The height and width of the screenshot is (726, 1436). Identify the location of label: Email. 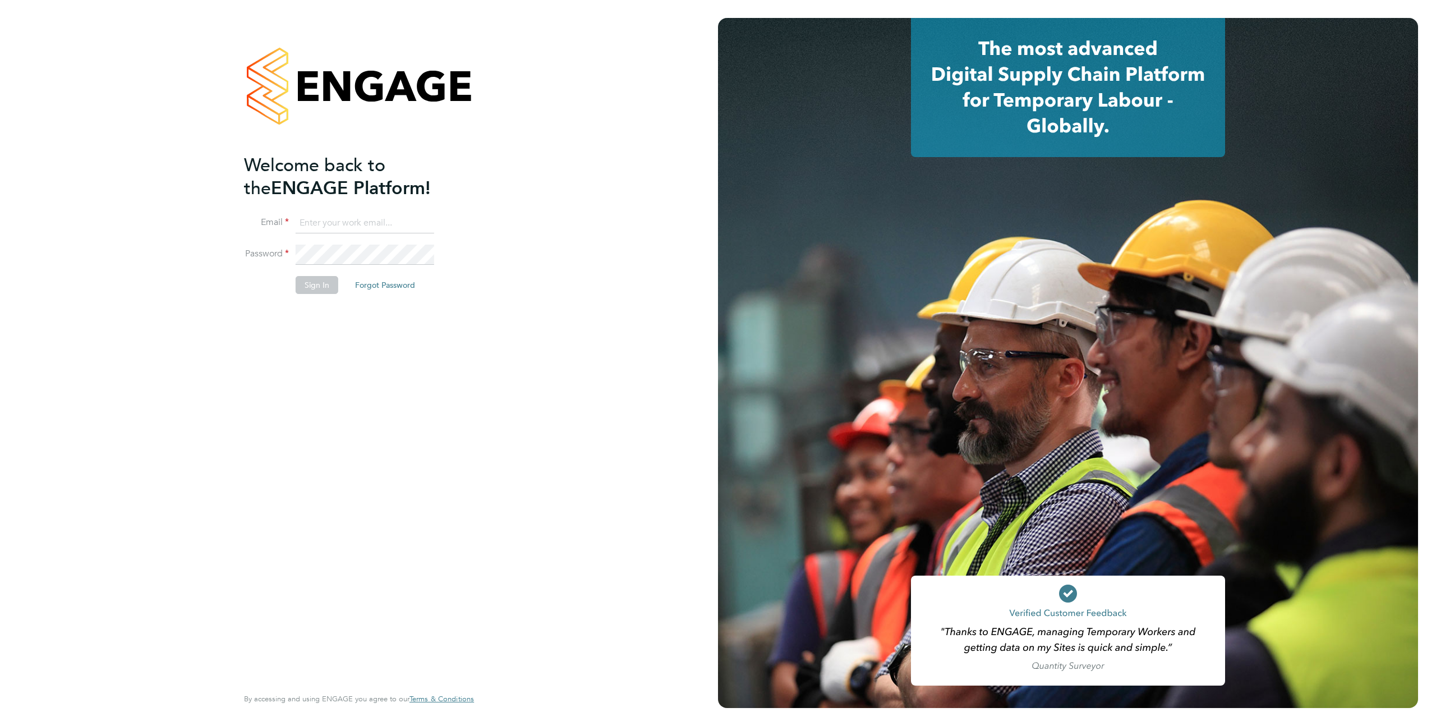
(266, 222).